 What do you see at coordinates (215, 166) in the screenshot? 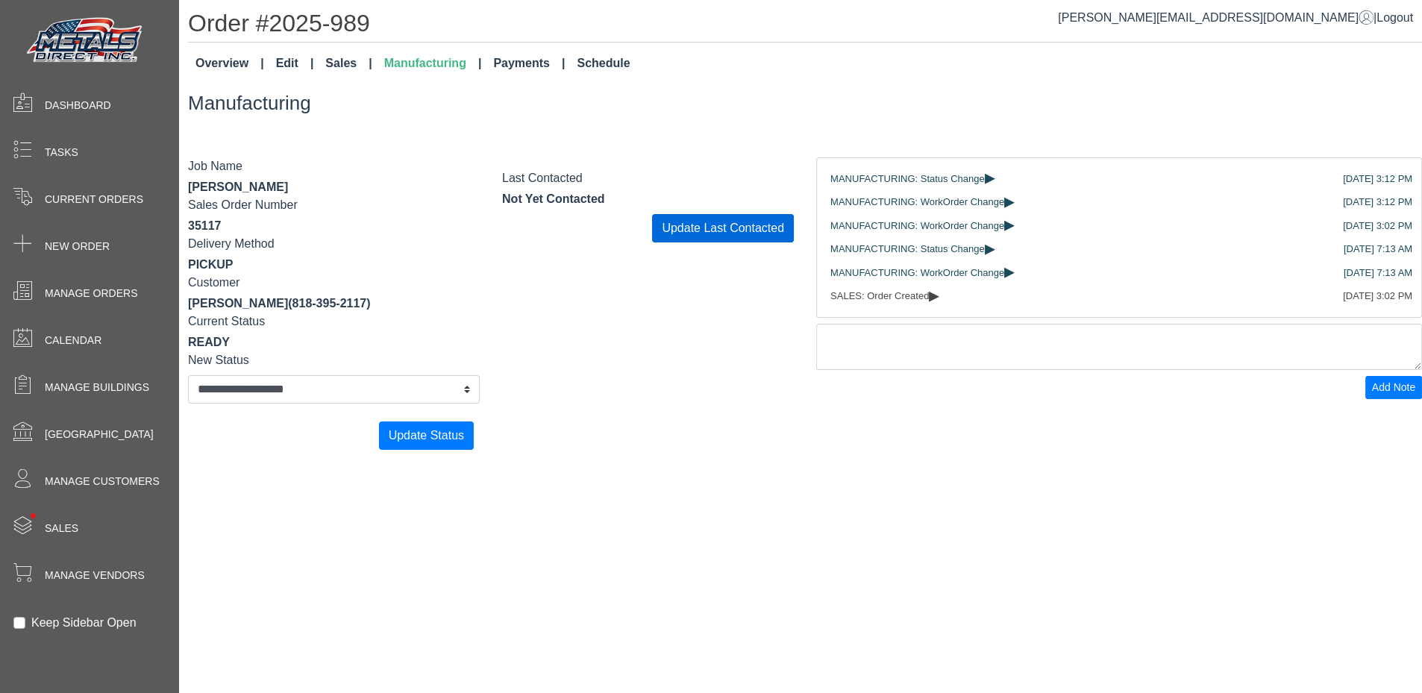
I see `label: Job Name` at bounding box center [215, 166].